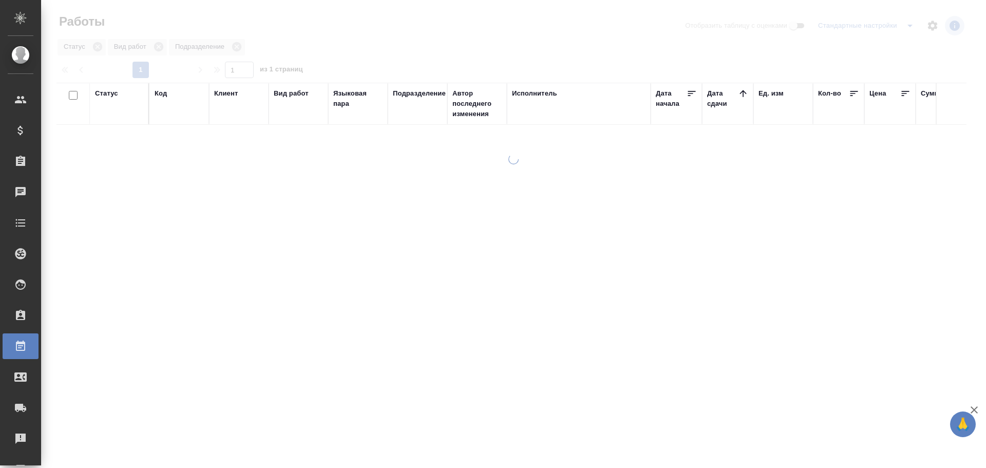  I want to click on div: Дата сдачи, so click(722, 99).